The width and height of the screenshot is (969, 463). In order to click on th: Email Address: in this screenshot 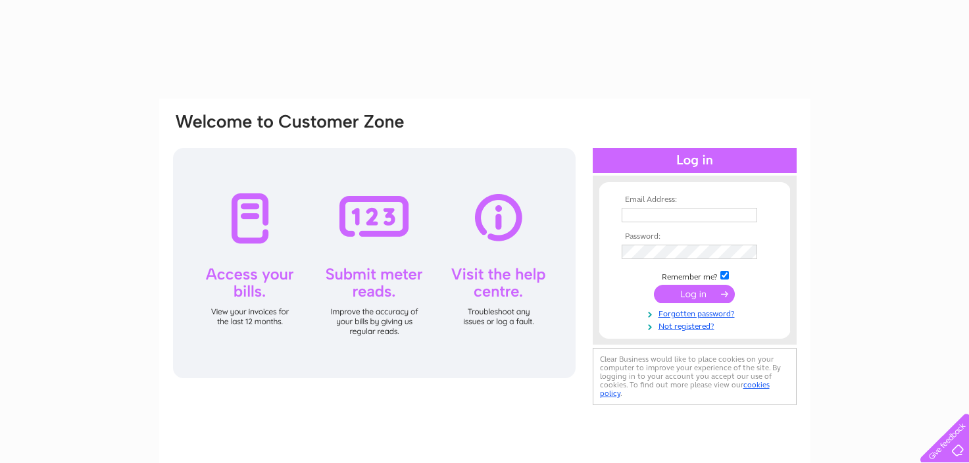, I will do `click(695, 200)`.